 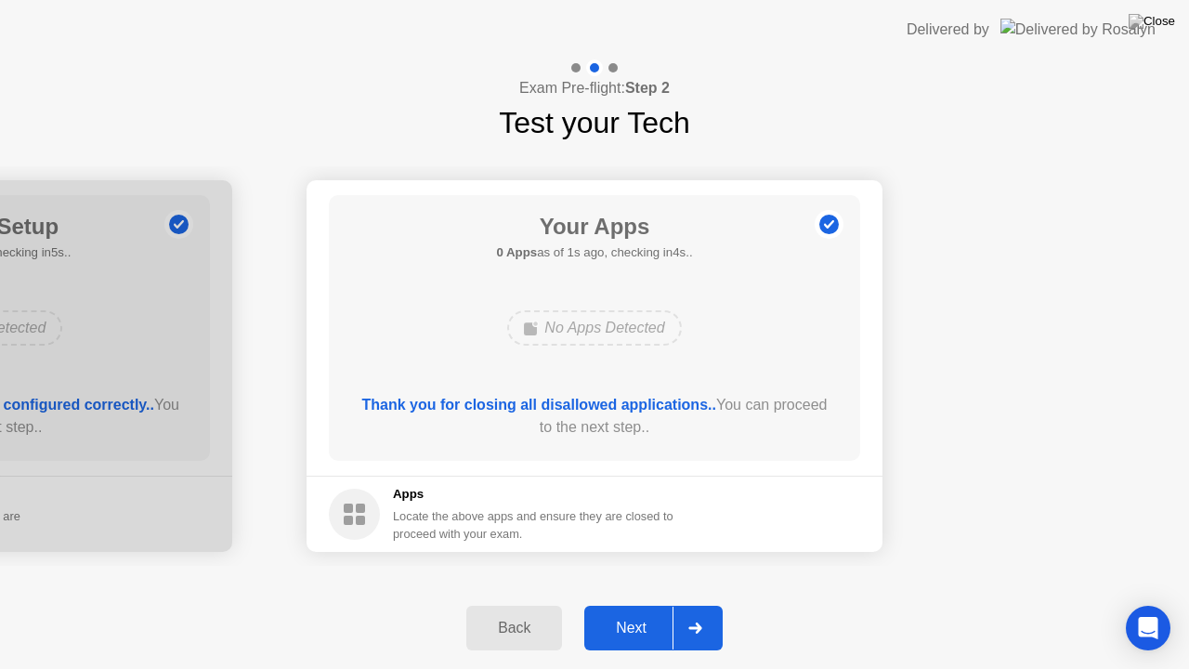 I want to click on div: Locate the above apps and ensure they are closed to proceed with your exam., so click(x=533, y=525).